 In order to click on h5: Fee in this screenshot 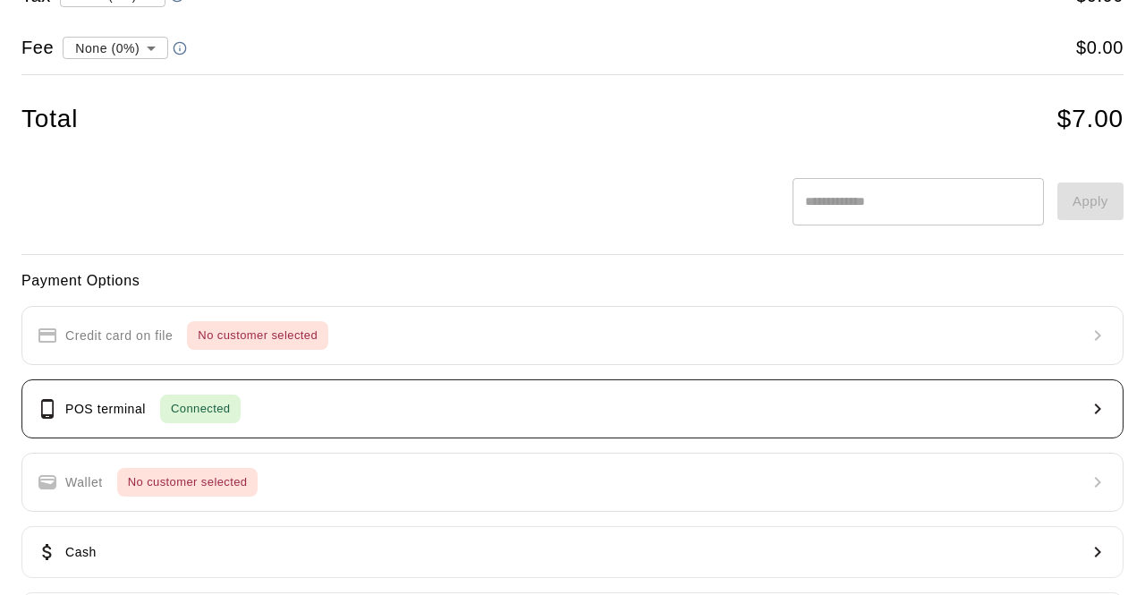, I will do `click(38, 47)`.